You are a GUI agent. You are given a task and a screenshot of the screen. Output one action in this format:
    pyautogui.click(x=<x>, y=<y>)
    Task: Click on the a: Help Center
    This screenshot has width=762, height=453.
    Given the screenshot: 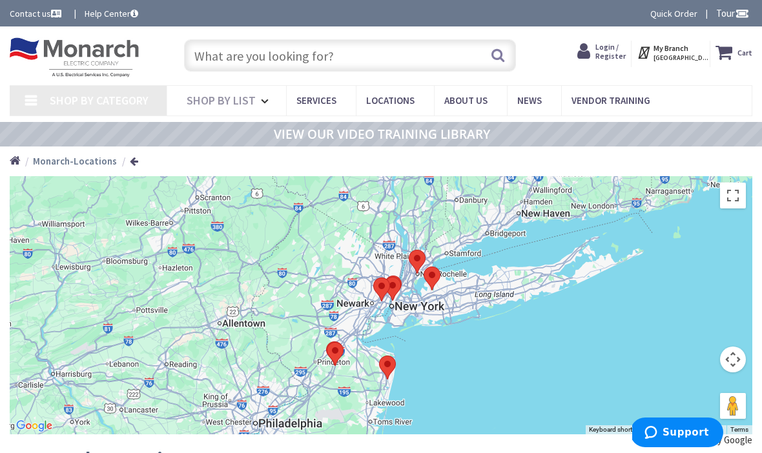 What is the action you would take?
    pyautogui.click(x=111, y=14)
    